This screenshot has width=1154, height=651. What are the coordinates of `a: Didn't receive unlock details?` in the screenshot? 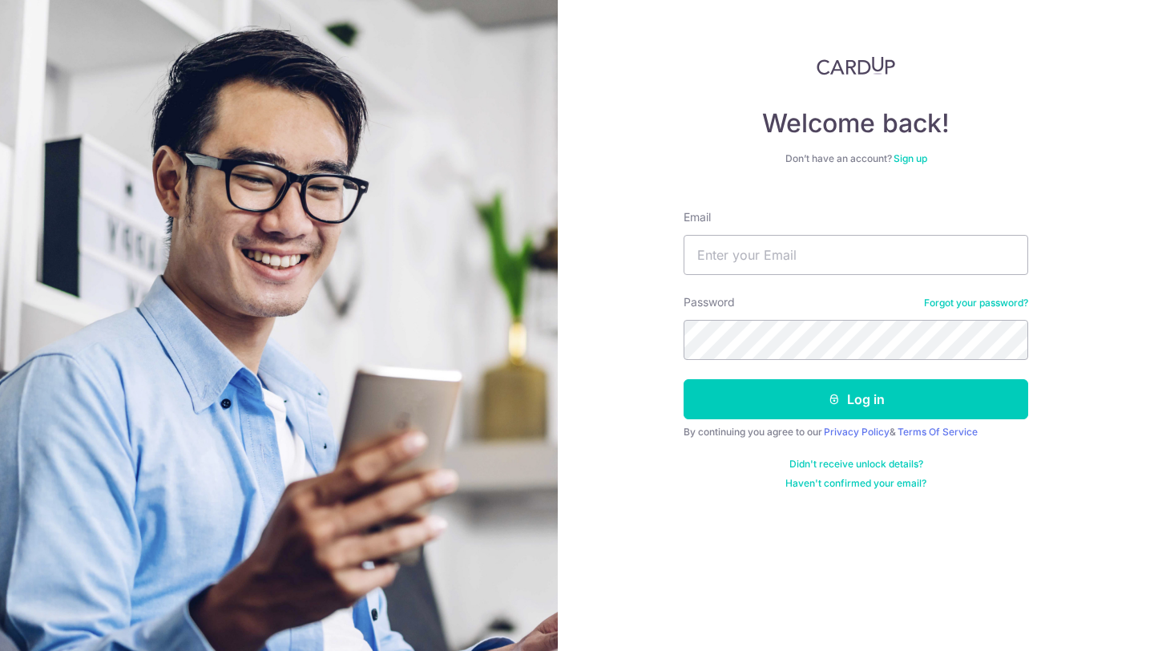 It's located at (856, 464).